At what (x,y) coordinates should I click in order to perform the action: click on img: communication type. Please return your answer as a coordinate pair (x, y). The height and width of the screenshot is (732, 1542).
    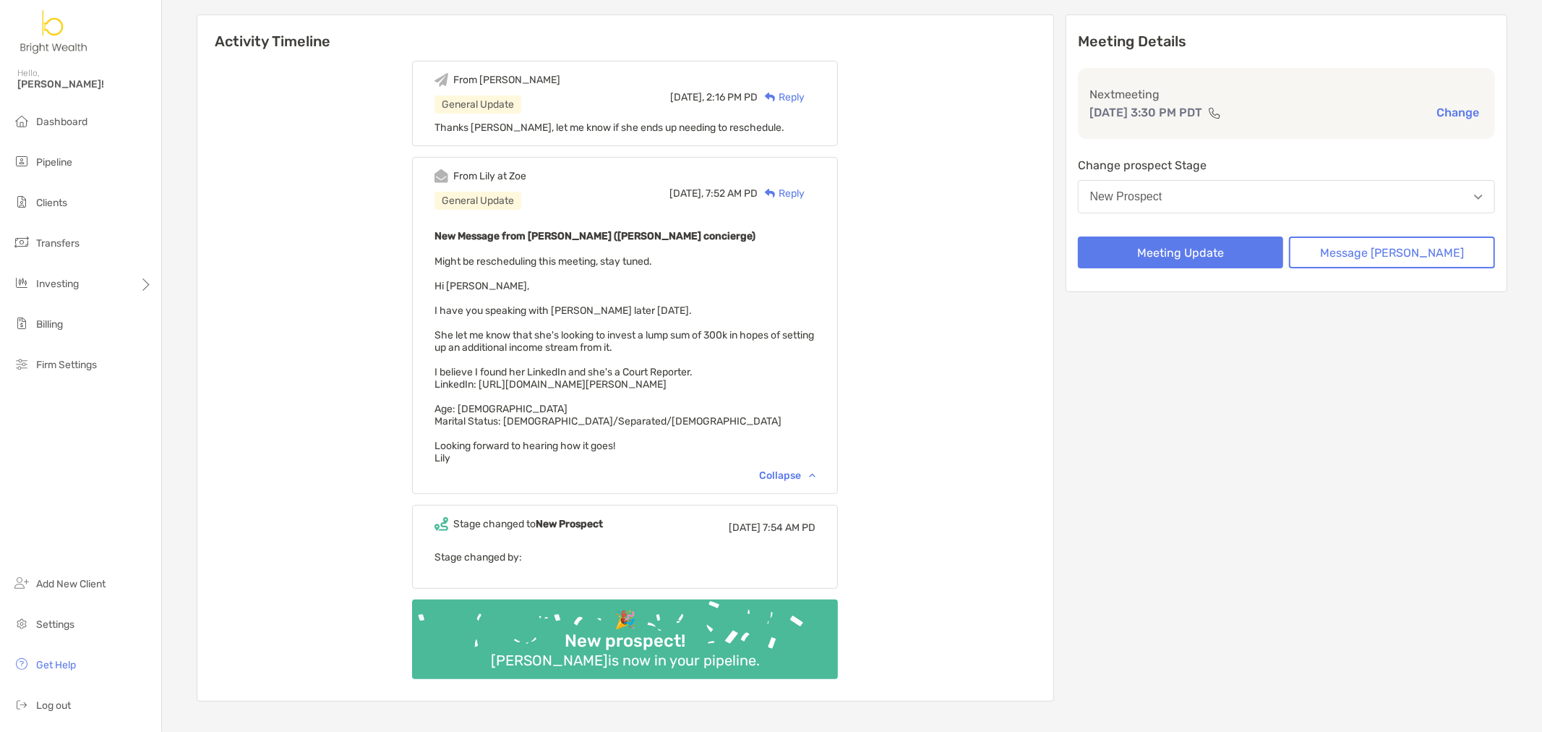
    Looking at the image, I should click on (1215, 113).